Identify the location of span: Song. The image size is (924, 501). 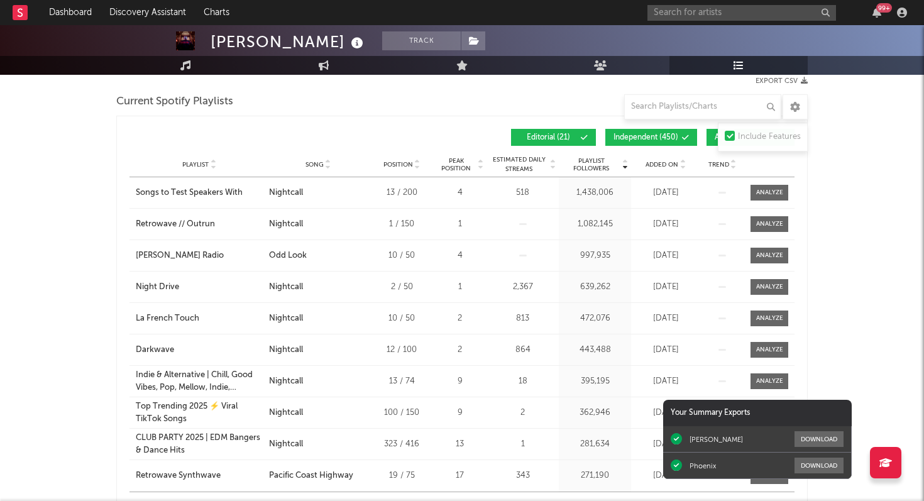
(314, 165).